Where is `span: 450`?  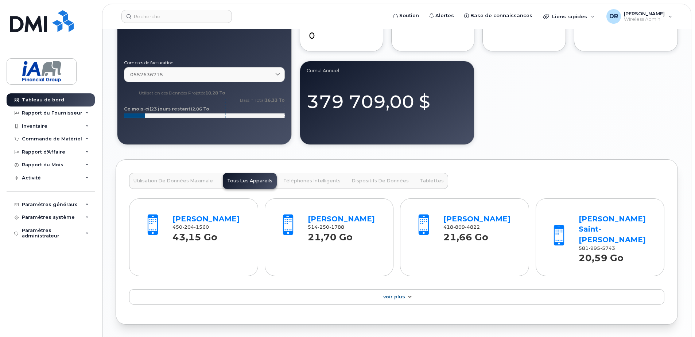 span: 450 is located at coordinates (191, 227).